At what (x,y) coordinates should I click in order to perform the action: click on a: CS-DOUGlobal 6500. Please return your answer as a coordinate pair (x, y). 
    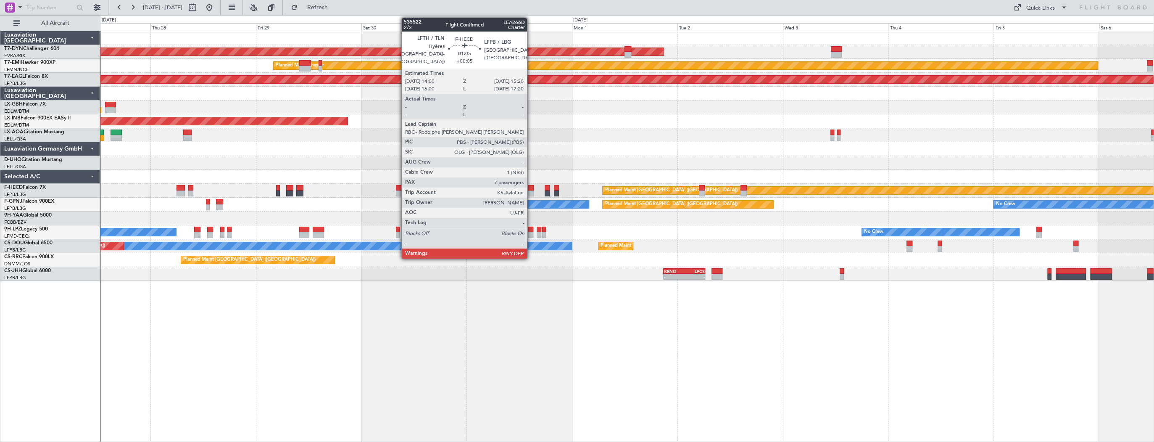
    Looking at the image, I should click on (28, 243).